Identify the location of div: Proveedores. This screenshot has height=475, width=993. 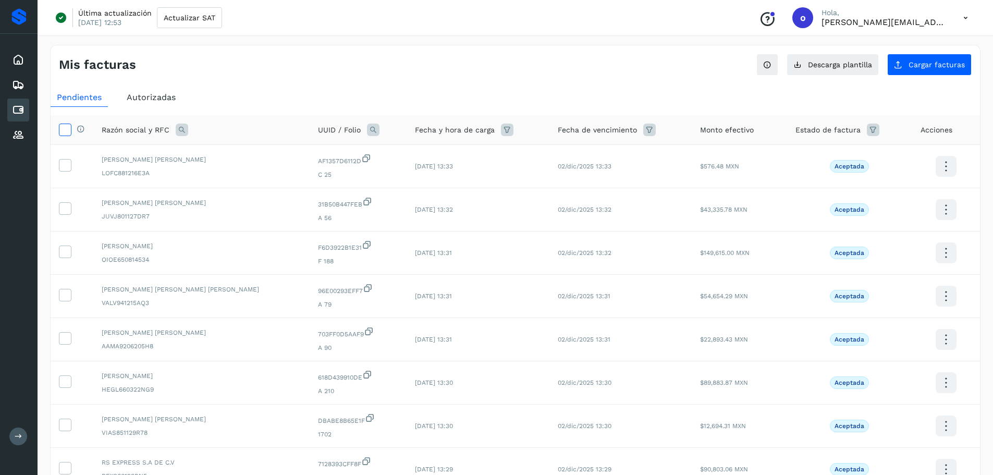
(18, 135).